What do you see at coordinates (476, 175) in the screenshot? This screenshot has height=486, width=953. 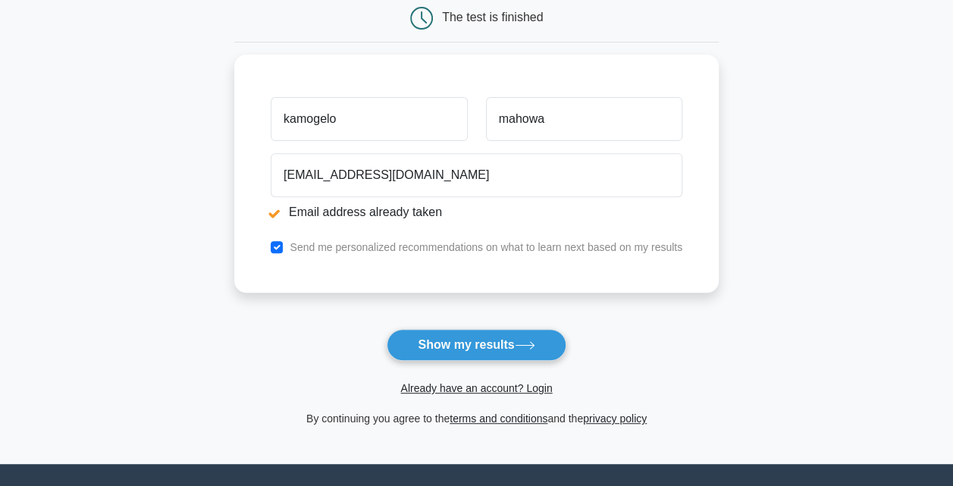 I see `input: Email` at bounding box center [476, 175].